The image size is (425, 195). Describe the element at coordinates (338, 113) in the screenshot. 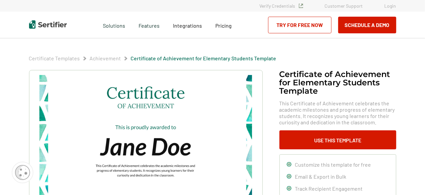

I see `span: This Certificate of Achievement celebrates the academic milestones and progress of elementary stu...` at that location.